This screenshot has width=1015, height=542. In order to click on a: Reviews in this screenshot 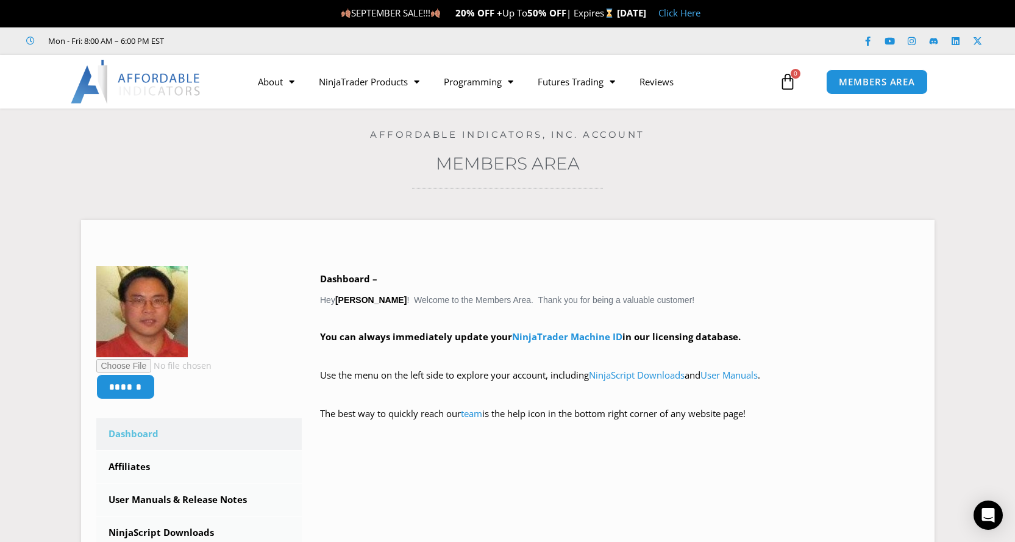, I will do `click(656, 82)`.